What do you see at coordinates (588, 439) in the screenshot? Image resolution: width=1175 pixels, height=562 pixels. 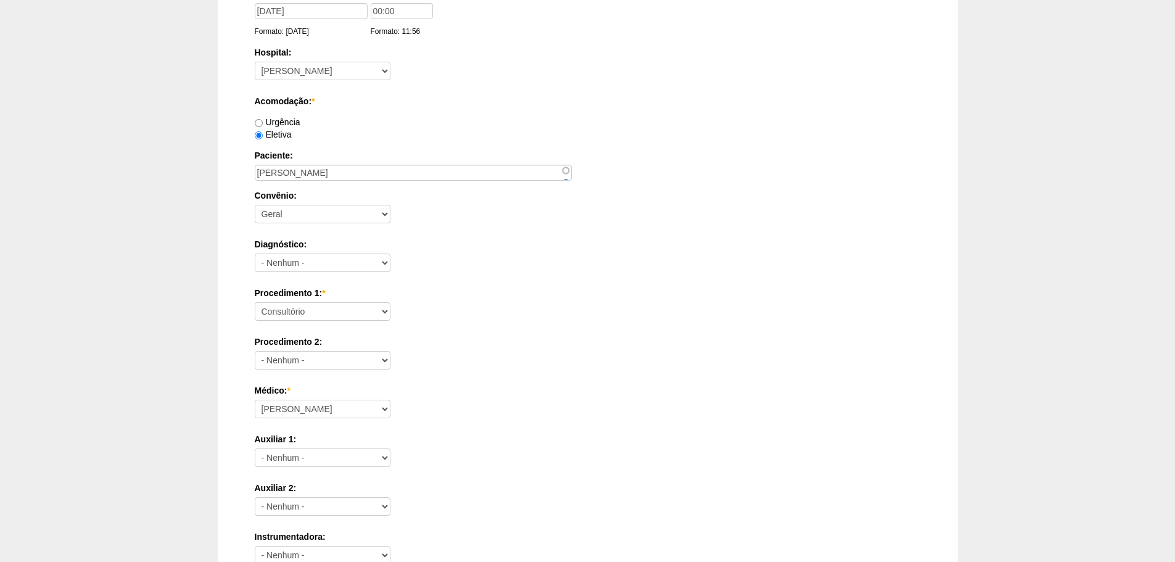 I see `label: Auxiliar 1:` at bounding box center [588, 439].